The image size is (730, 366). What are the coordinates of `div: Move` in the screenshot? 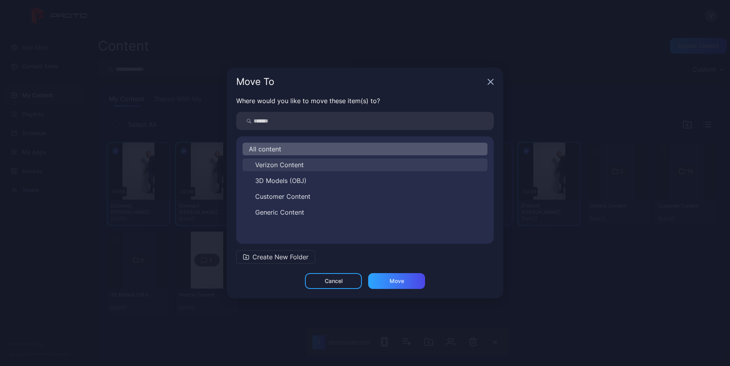 It's located at (396, 281).